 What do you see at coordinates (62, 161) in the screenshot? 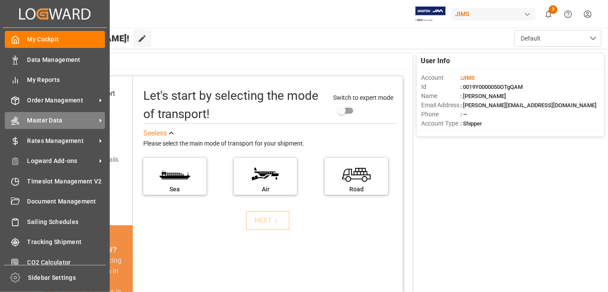
I see `span: Logward Add-ons` at bounding box center [62, 161].